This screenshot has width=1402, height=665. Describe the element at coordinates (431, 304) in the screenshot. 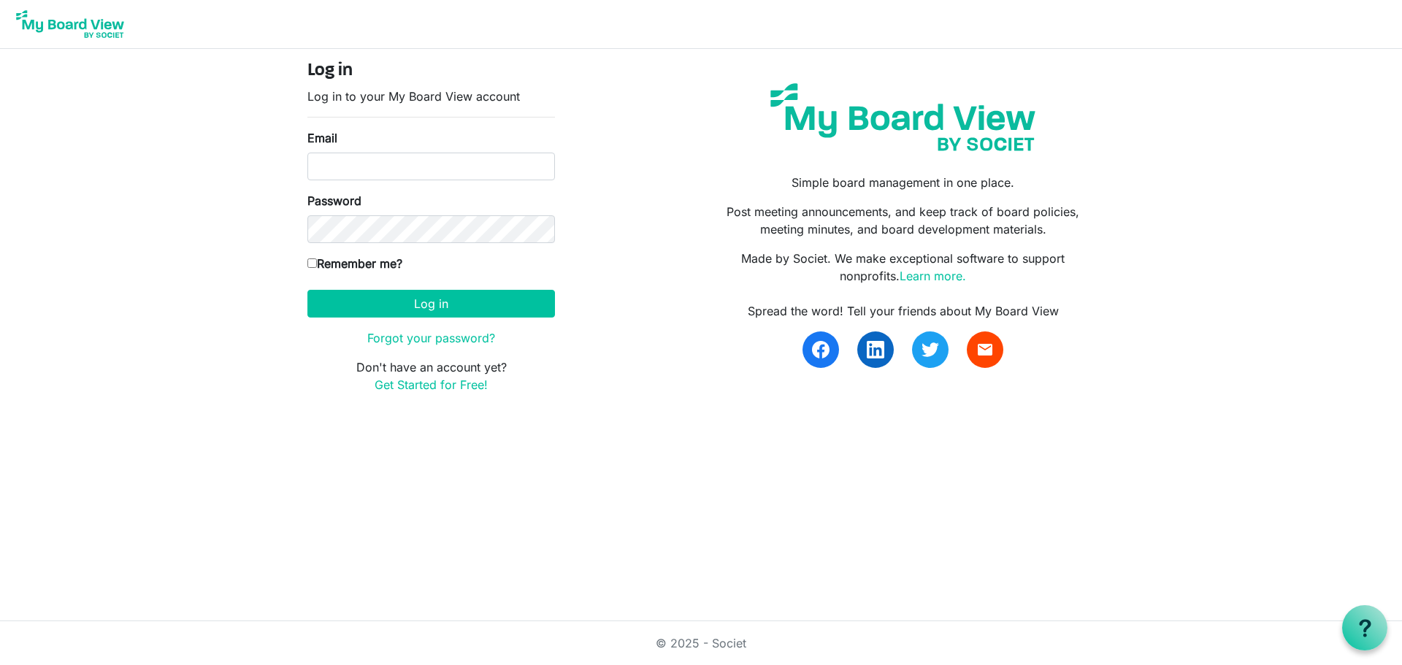

I see `button: Log in` at that location.